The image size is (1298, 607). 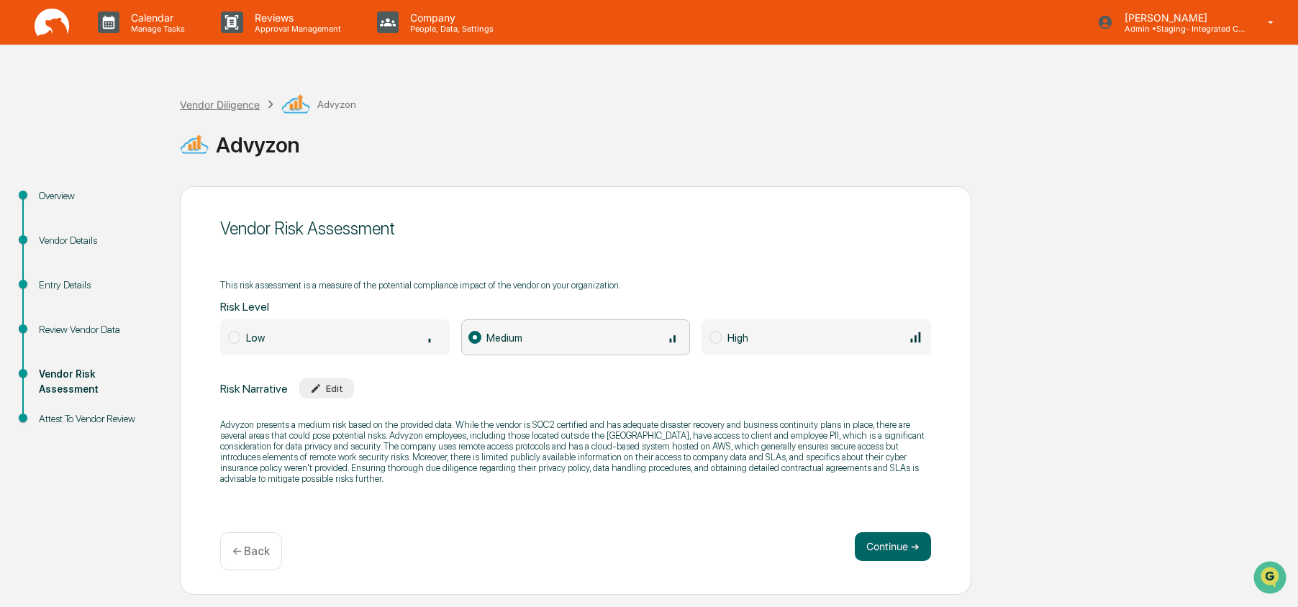 I want to click on button: Edit, so click(x=327, y=388).